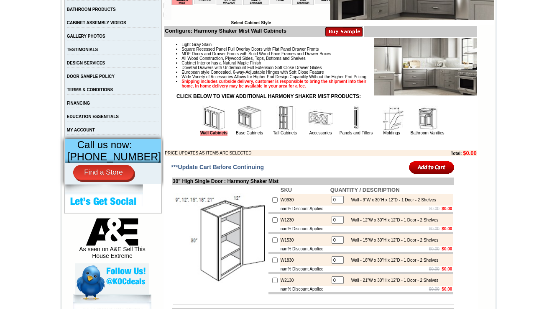 This screenshot has width=557, height=309. Describe the element at coordinates (392, 200) in the screenshot. I see `div: Wall - 9"W x 30"H x 12"D - 1 Door - 2 Shelves` at that location.